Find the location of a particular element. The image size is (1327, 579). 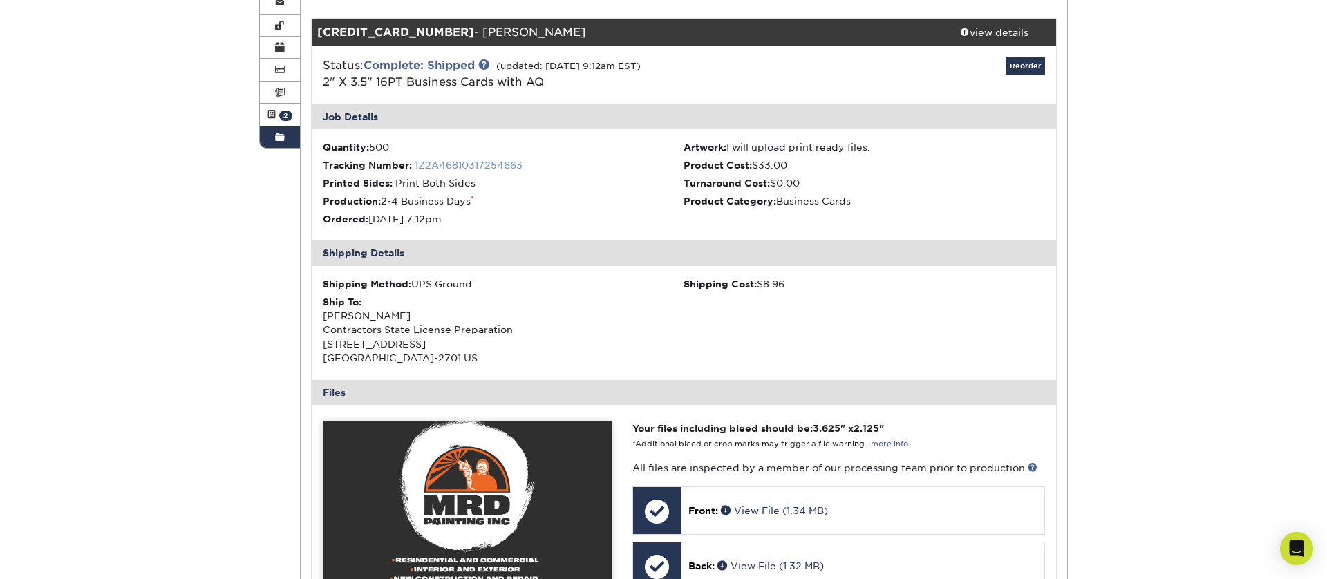

li: 500 is located at coordinates (503, 147).